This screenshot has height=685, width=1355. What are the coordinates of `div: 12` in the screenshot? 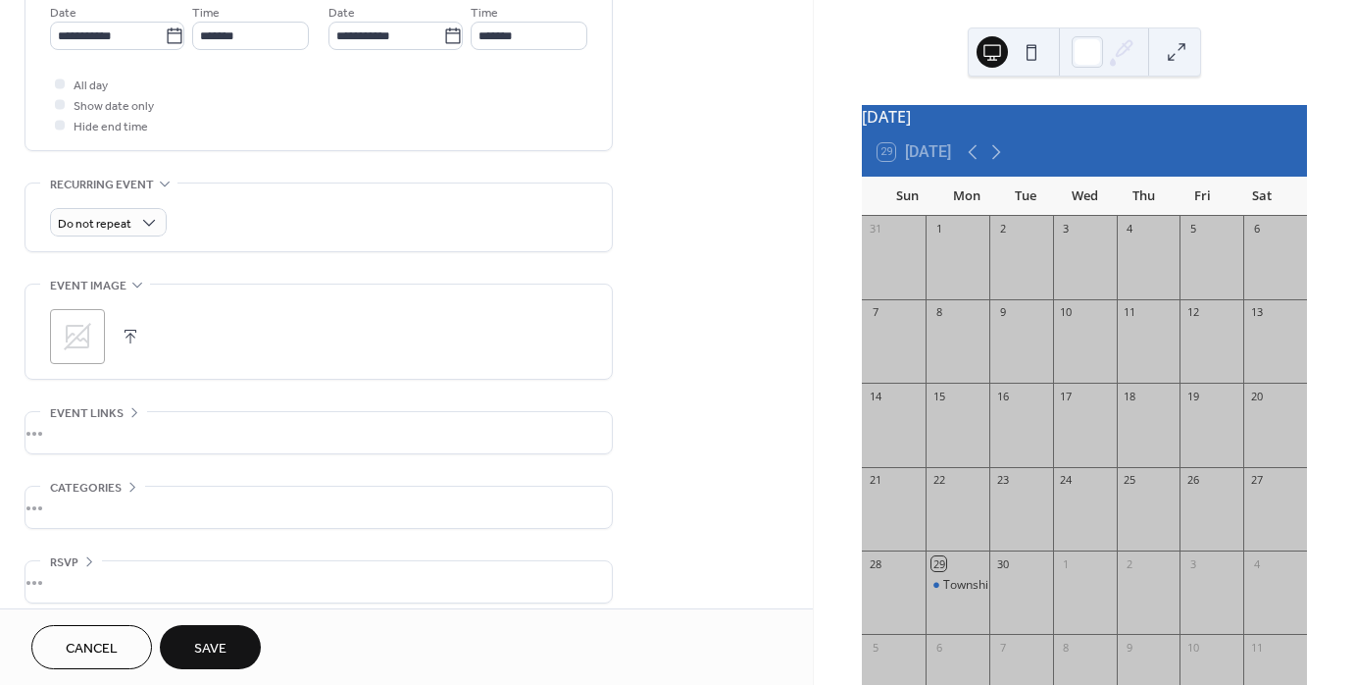 It's located at (1193, 312).